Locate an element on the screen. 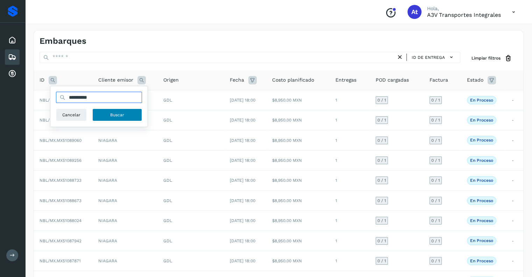  span: Cliente emisor is located at coordinates (116, 80).